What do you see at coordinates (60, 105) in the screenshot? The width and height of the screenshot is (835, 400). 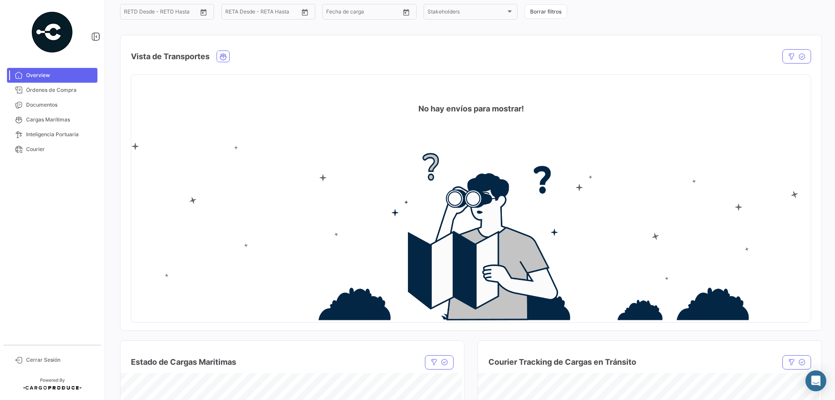 I see `span: Documentos` at bounding box center [60, 105].